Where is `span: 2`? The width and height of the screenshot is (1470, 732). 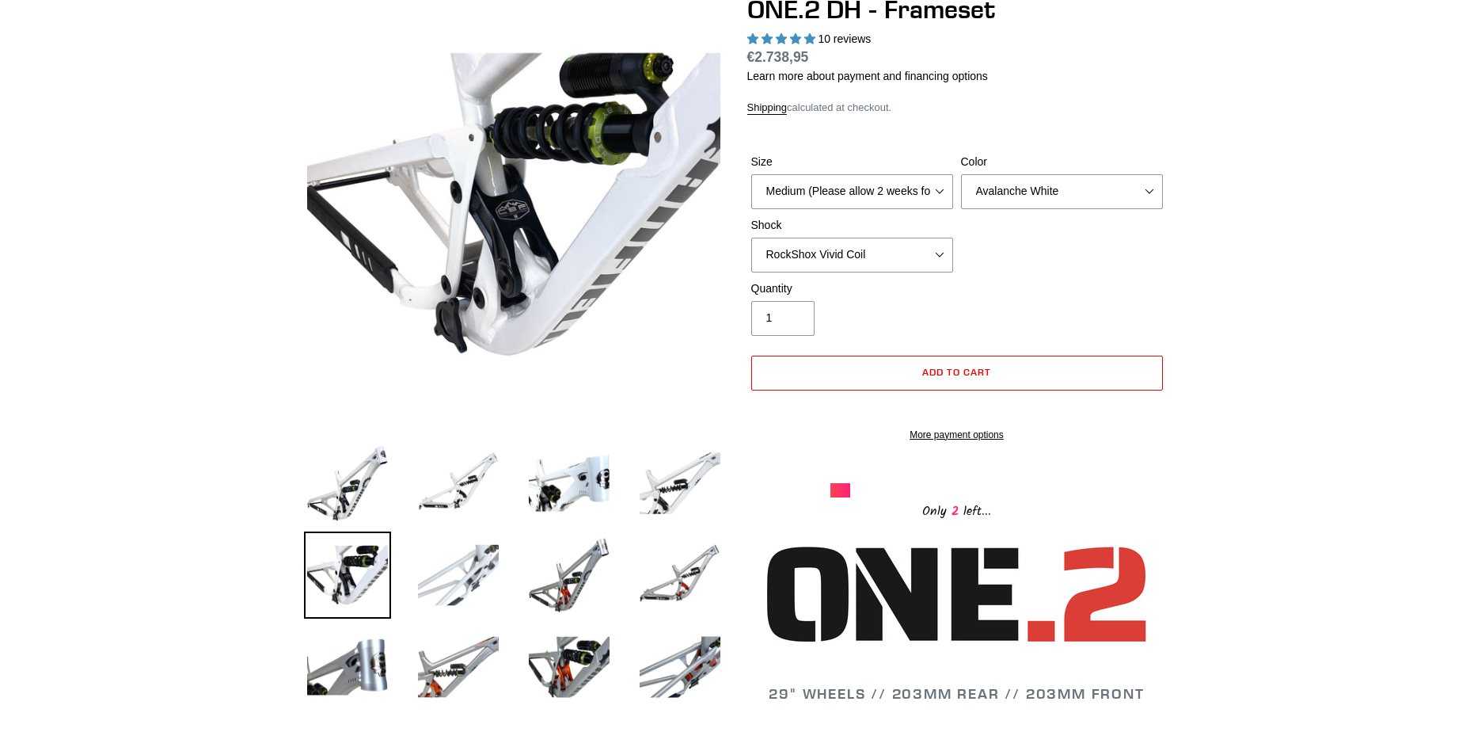
span: 2 is located at coordinates (955, 511).